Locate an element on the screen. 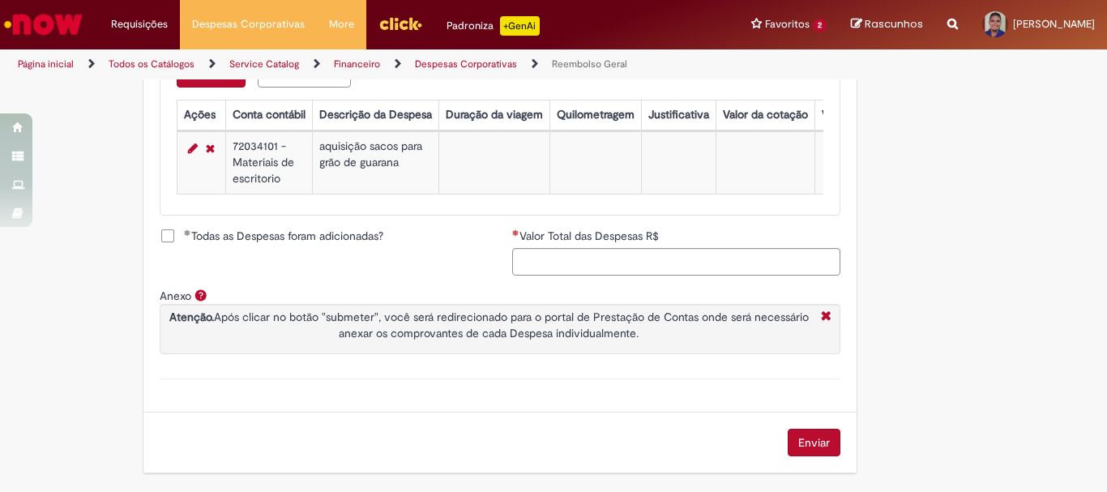  a: Remover linha 1 is located at coordinates (210, 148).